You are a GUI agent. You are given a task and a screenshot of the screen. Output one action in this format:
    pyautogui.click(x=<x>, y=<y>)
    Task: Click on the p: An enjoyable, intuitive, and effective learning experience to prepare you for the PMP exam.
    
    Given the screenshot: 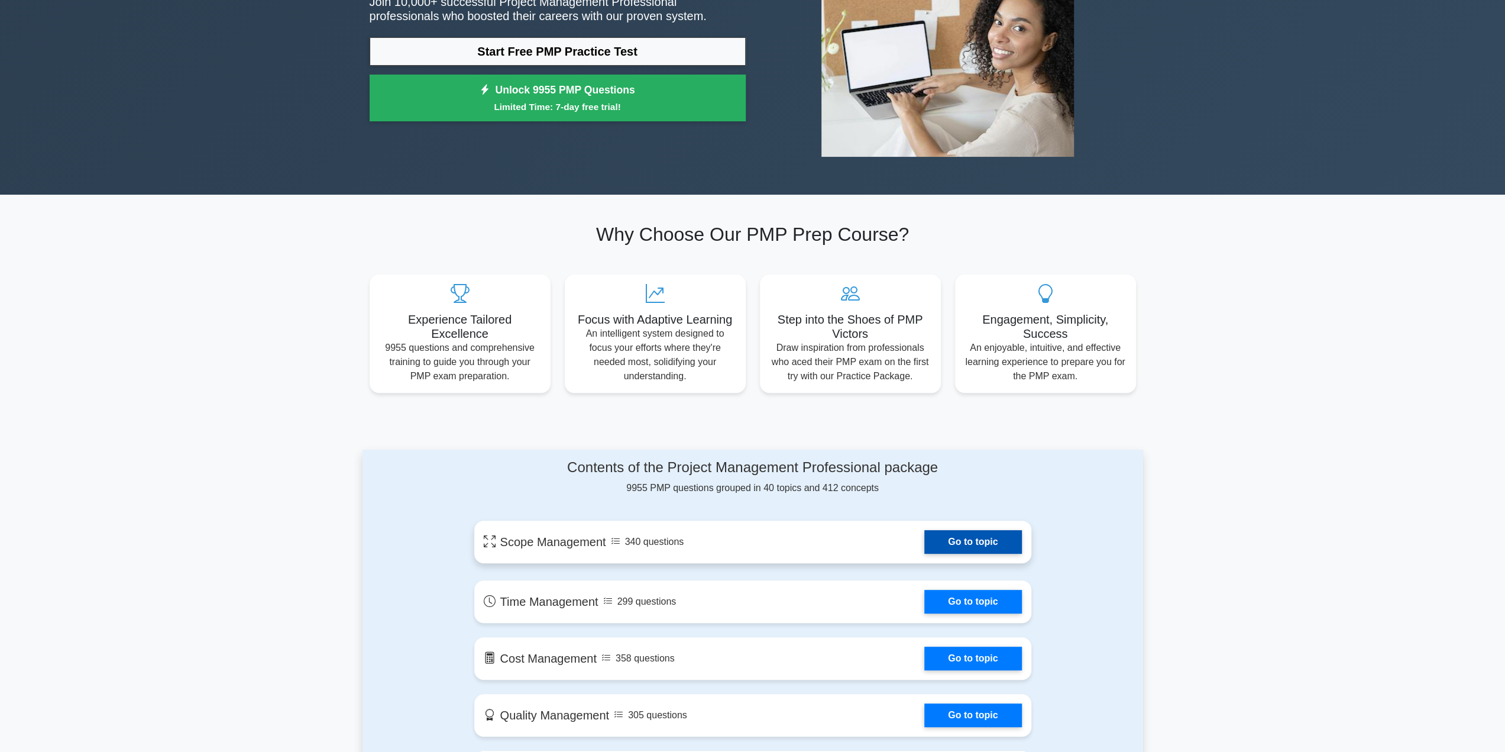 What is the action you would take?
    pyautogui.click(x=1045, y=362)
    